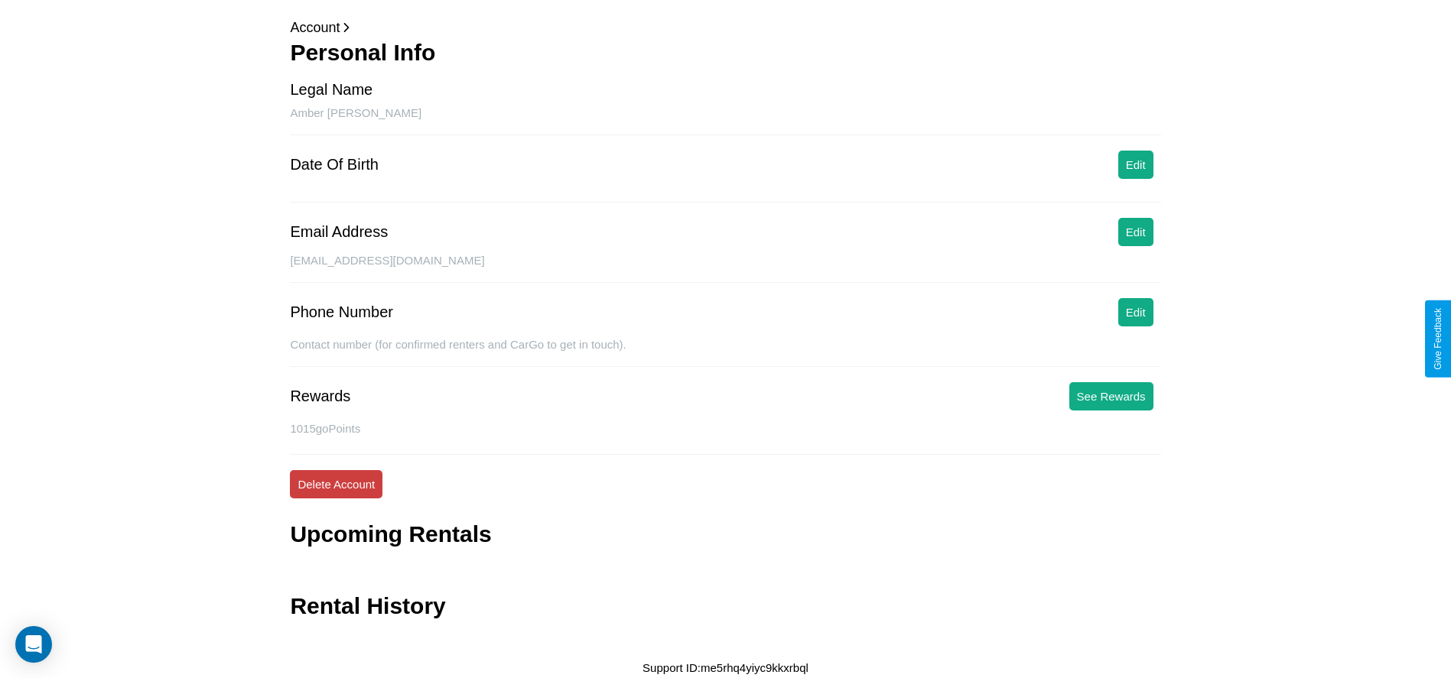 The image size is (1451, 678). What do you see at coordinates (390, 535) in the screenshot?
I see `h3: Upcoming Rentals` at bounding box center [390, 535].